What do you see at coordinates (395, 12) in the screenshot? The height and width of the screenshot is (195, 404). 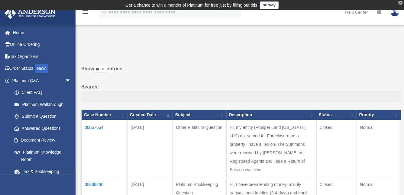 I see `img: User Pic` at bounding box center [395, 12].